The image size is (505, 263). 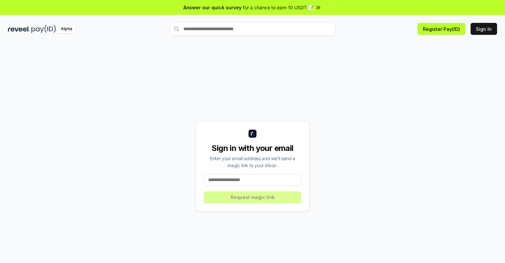 What do you see at coordinates (213, 7) in the screenshot?
I see `span: Answer our quick survey` at bounding box center [213, 7].